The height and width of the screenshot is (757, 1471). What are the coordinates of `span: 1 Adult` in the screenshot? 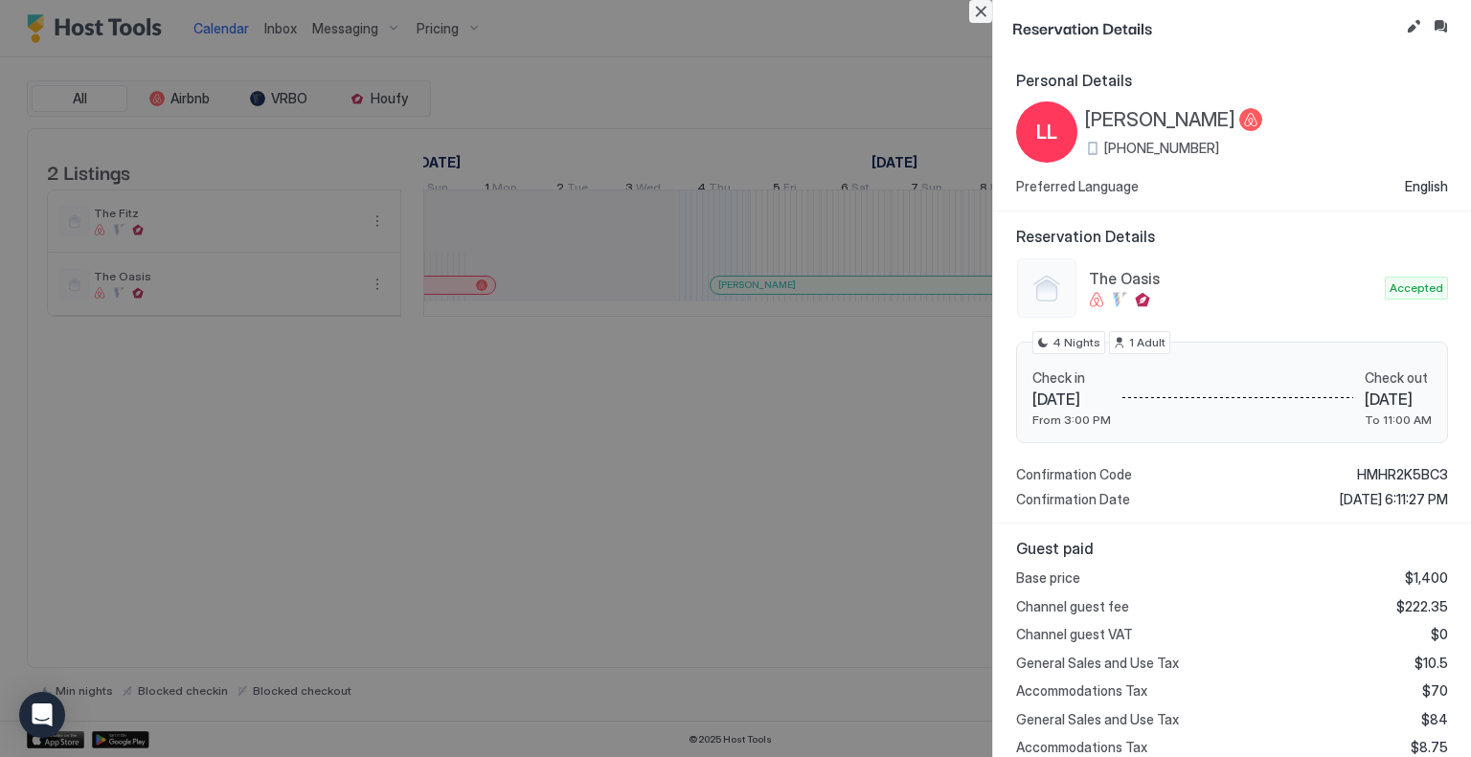 It's located at (1147, 343).